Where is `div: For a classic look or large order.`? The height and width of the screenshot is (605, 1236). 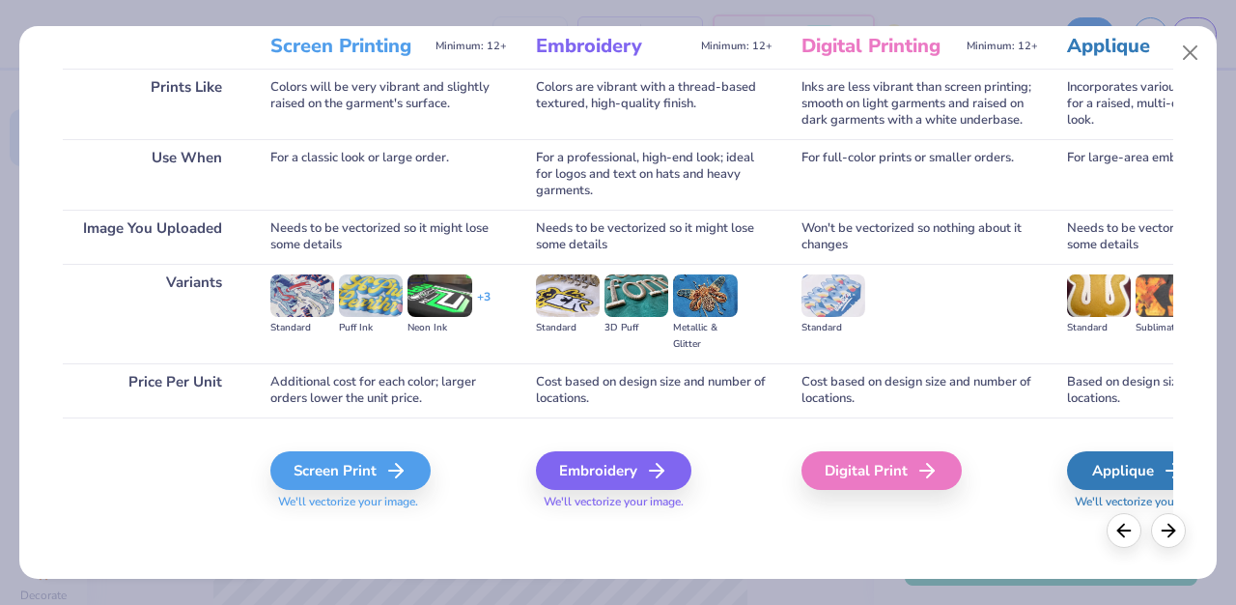 div: For a classic look or large order. is located at coordinates (388, 174).